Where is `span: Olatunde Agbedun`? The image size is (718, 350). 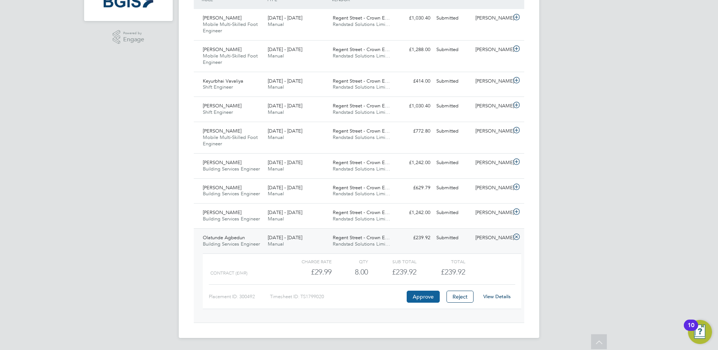
span: Olatunde Agbedun is located at coordinates (224, 237).